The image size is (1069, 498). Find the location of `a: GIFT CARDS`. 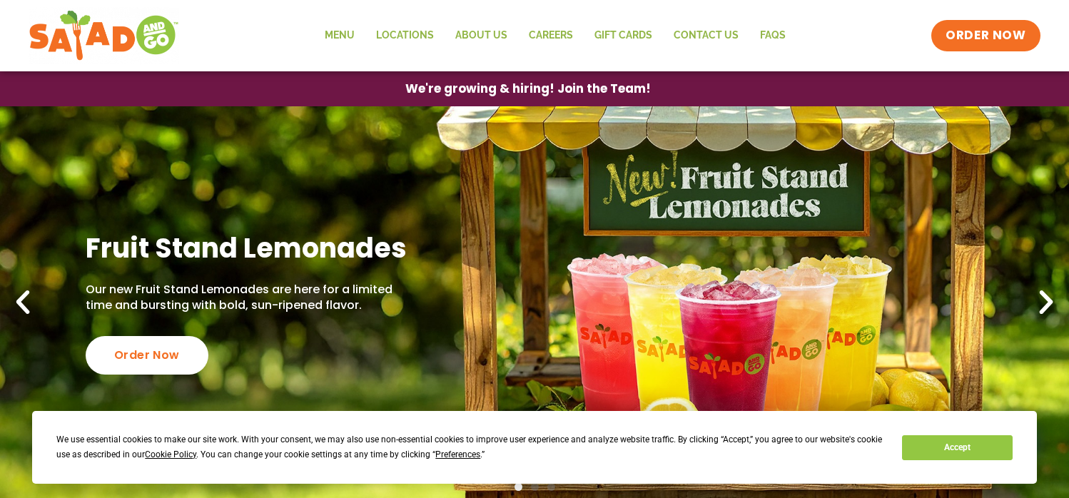

a: GIFT CARDS is located at coordinates (623, 36).